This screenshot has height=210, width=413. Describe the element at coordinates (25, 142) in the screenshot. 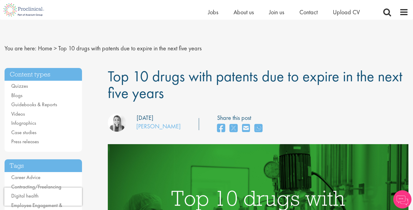

I see `a: Press releases` at that location.